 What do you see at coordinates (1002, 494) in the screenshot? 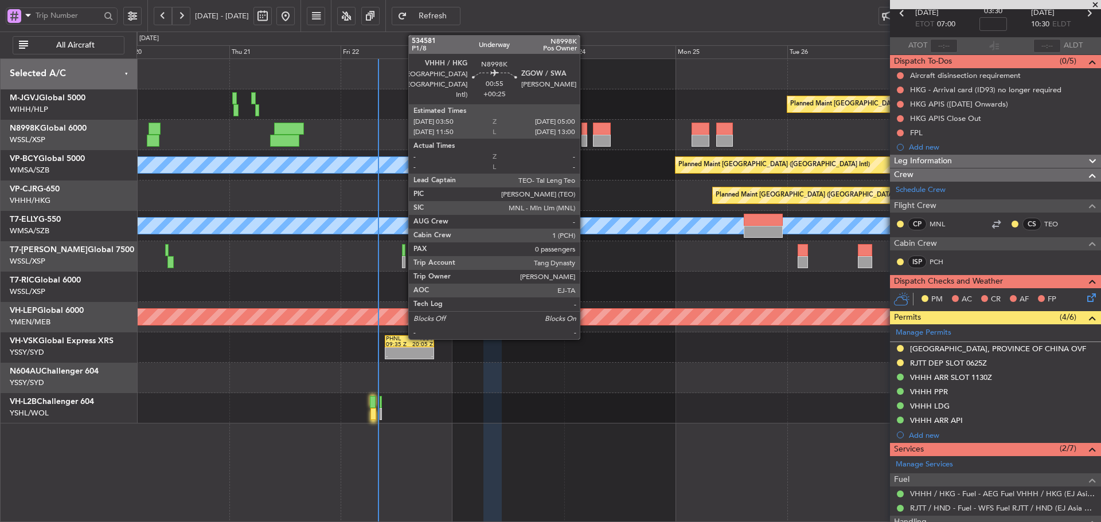
I see `a: VHHH / HKG - Fuel - AEG Fuel VHHH / HKG (EJ Asia Only)` at bounding box center [1002, 494].